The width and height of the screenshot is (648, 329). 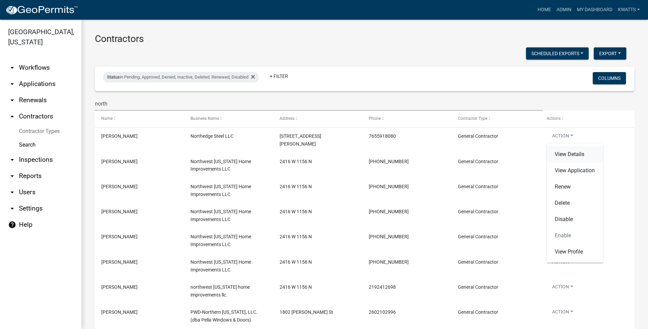 I want to click on a: Kwatts, so click(x=628, y=10).